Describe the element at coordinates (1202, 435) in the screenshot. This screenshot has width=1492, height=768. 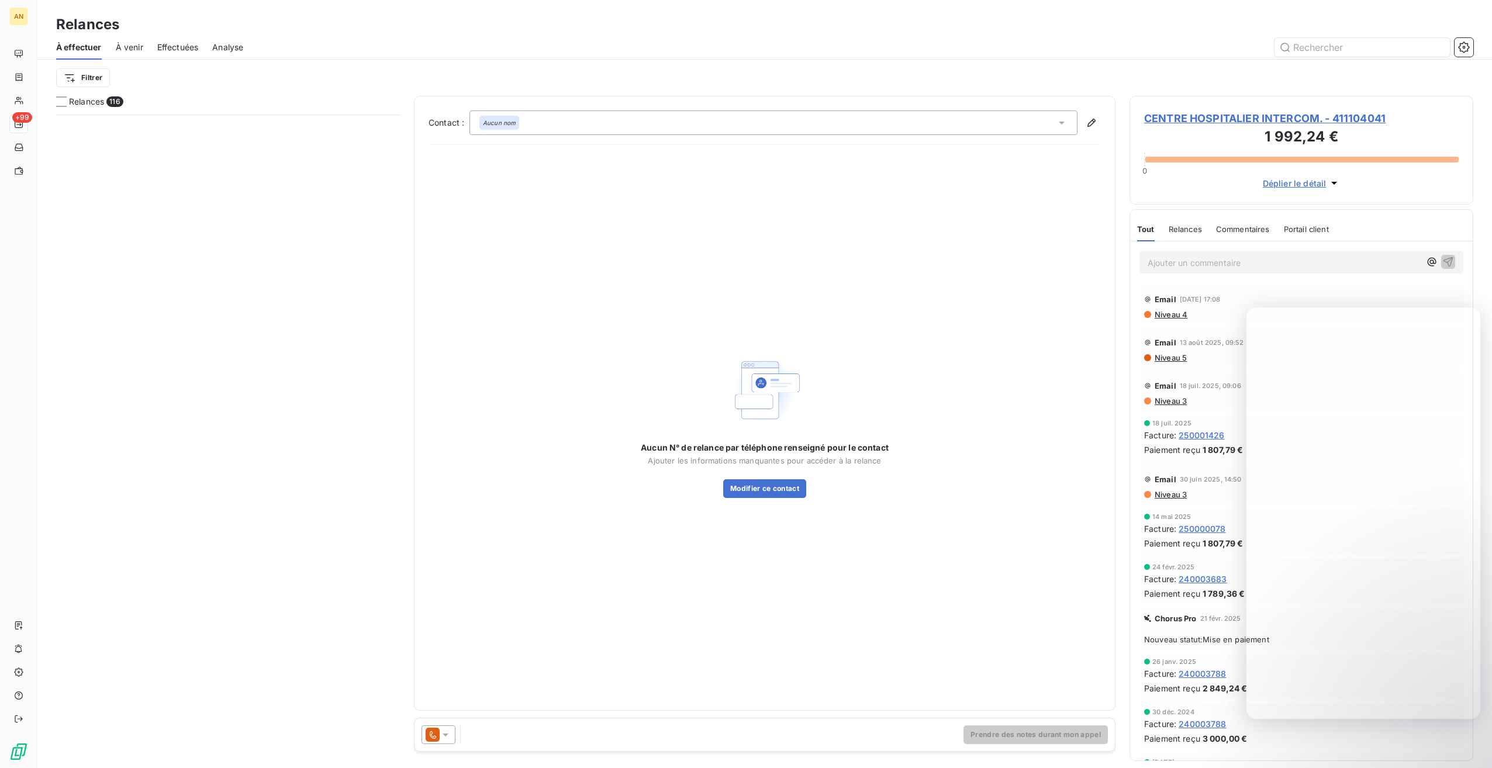
I see `span: 250001426` at that location.